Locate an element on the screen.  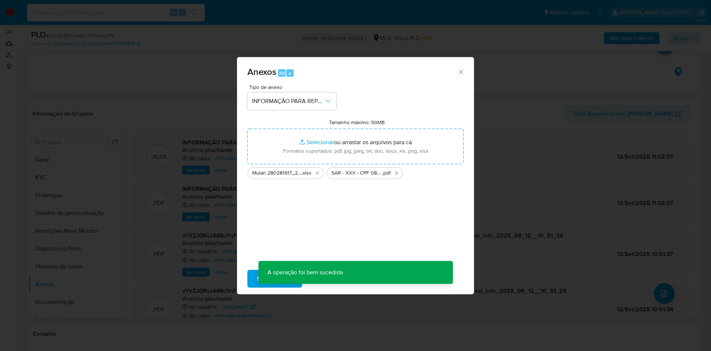
button: Subir arquivo is located at coordinates (275, 279).